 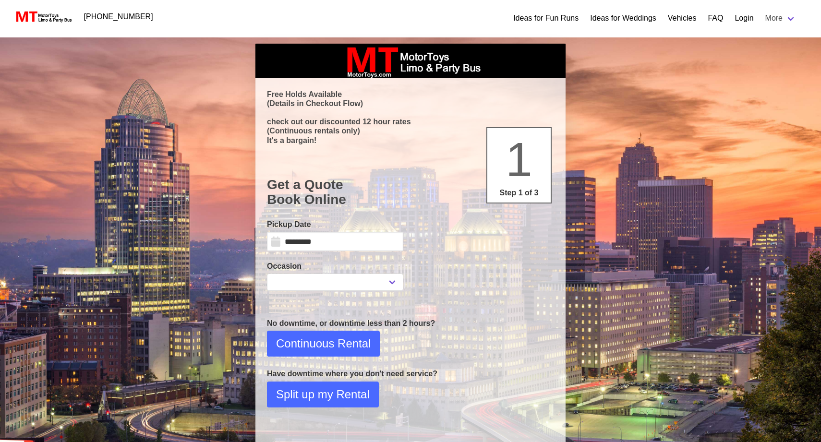 What do you see at coordinates (410, 140) in the screenshot?
I see `p: It's a bargain!` at bounding box center [410, 140].